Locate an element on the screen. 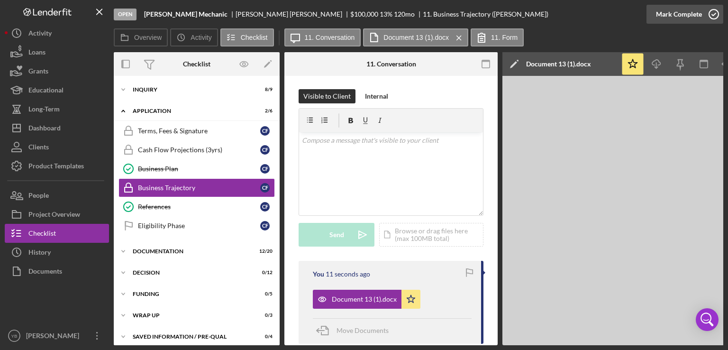 The height and width of the screenshot is (350, 728). div: Activity is located at coordinates (40, 34).